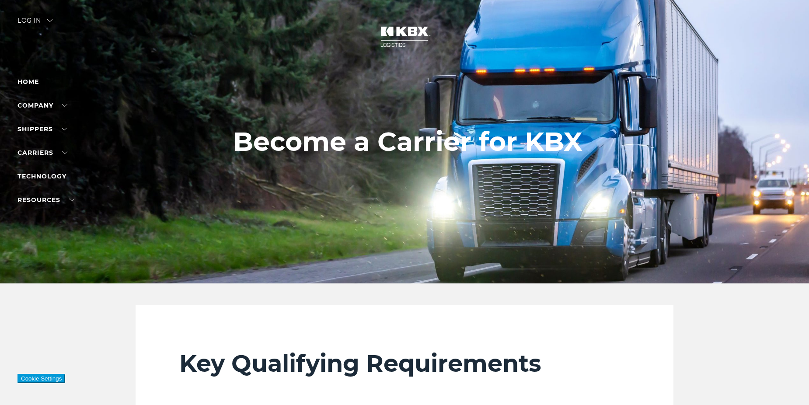 The image size is (809, 405). What do you see at coordinates (404, 37) in the screenshot?
I see `img: kbx logo` at bounding box center [404, 37].